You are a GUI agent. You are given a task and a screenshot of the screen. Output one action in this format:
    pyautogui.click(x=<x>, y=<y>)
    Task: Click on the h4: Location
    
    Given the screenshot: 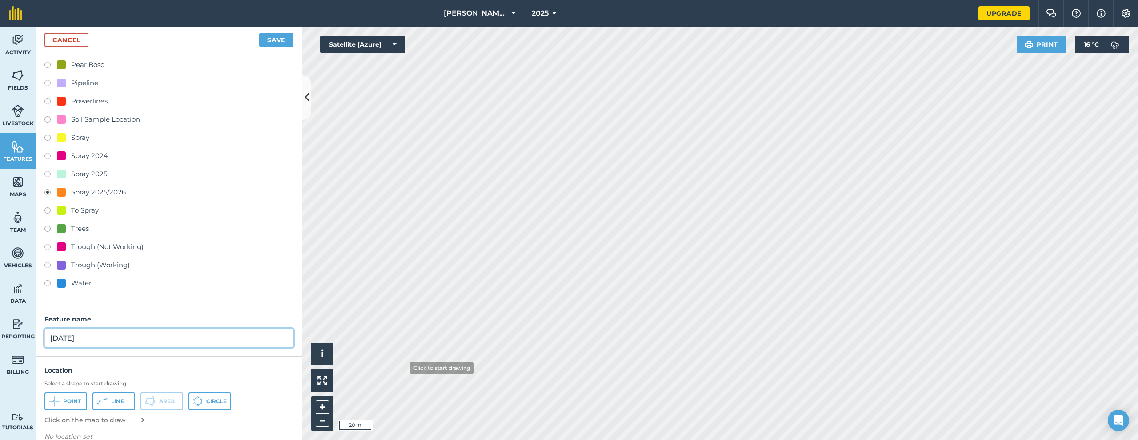 What is the action you would take?
    pyautogui.click(x=169, y=371)
    